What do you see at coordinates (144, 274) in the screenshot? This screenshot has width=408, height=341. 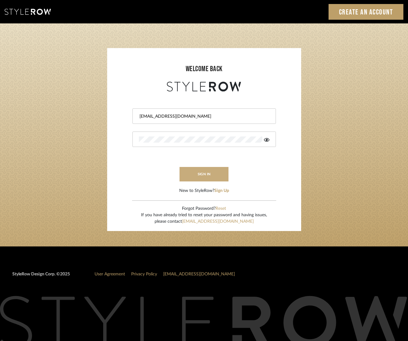 I see `a: Privacy Policy` at bounding box center [144, 274].